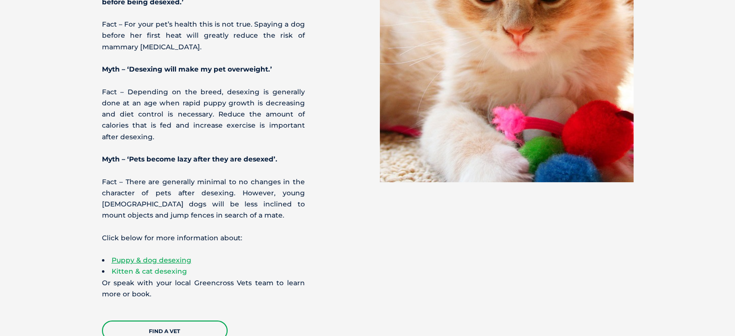  I want to click on a: Kitten & cat desexing, so click(149, 271).